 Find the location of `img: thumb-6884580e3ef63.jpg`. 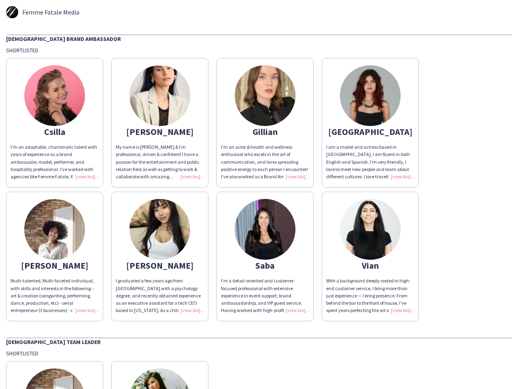

img: thumb-6884580e3ef63.jpg is located at coordinates (55, 96).